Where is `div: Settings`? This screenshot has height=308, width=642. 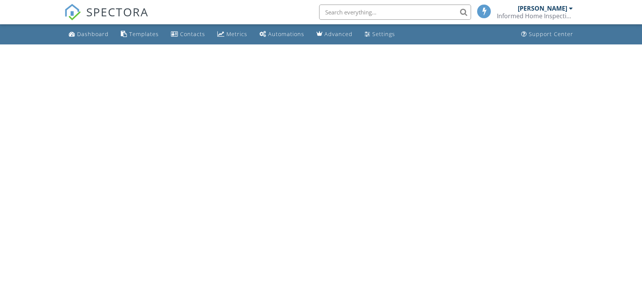 div: Settings is located at coordinates (383, 34).